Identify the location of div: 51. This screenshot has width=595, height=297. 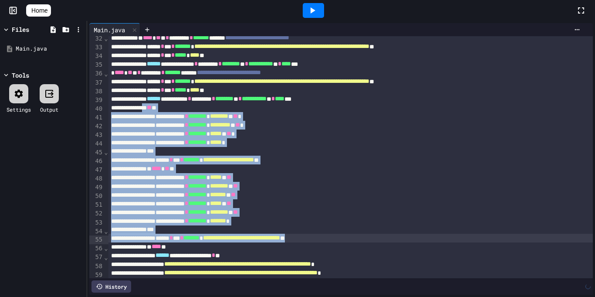
(96, 205).